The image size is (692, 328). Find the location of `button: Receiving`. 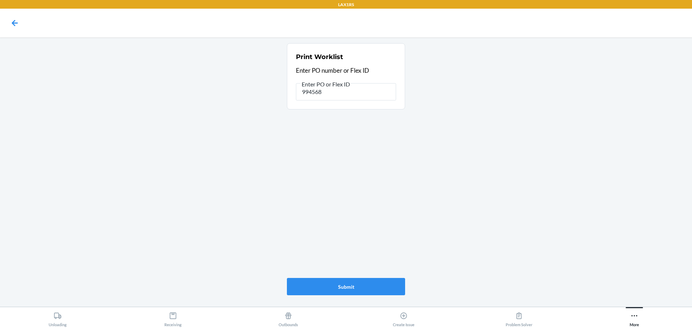

button: Receiving is located at coordinates (173, 317).